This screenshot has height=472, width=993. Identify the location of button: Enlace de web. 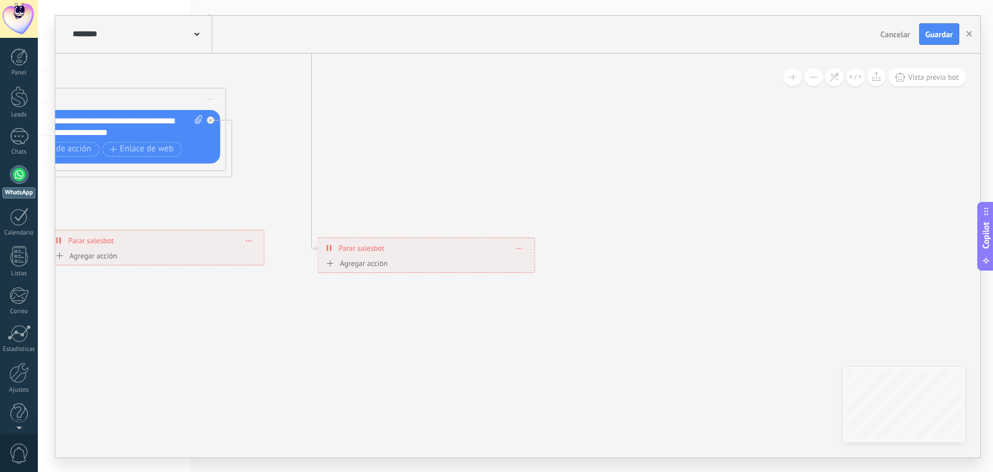
(142, 149).